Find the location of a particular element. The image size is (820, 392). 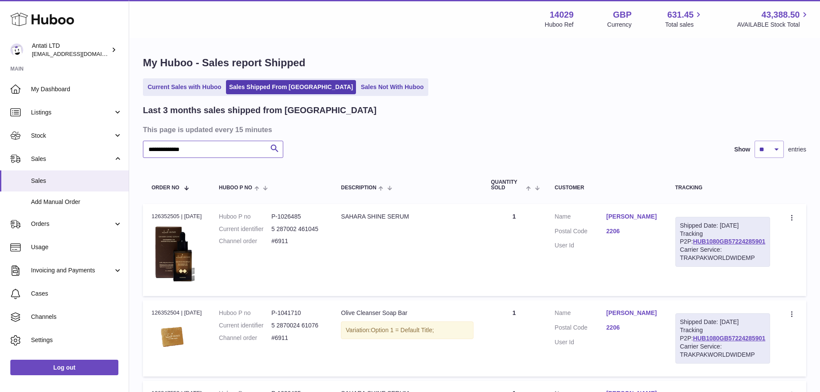

div: Tracking is located at coordinates (723, 188).